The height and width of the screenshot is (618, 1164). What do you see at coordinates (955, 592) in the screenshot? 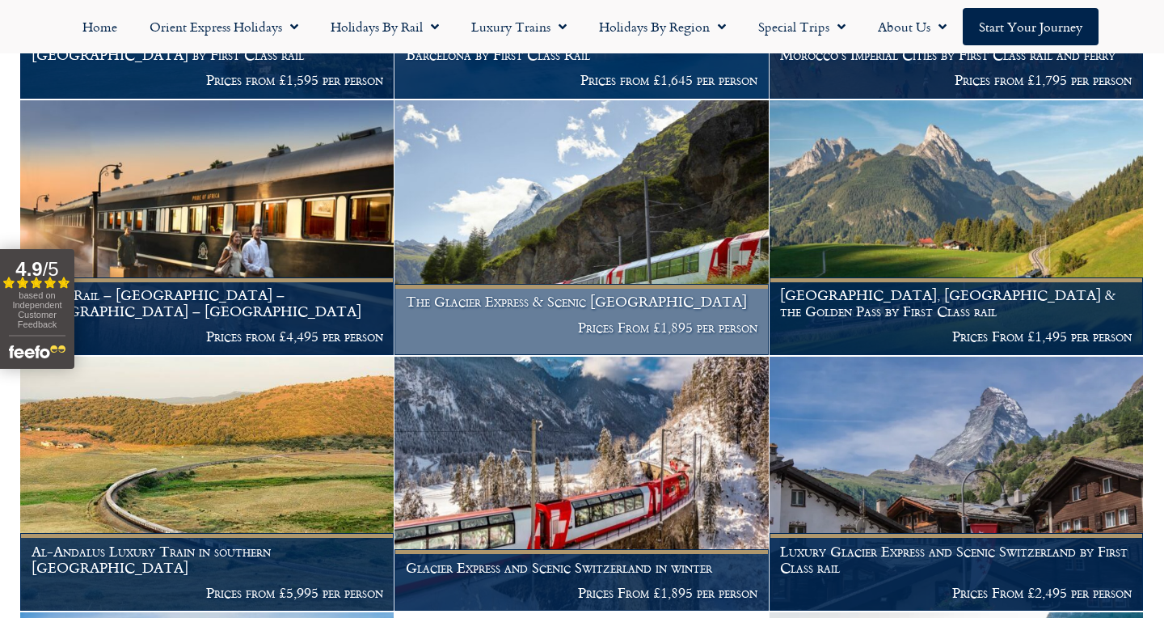
I see `p: Prices From £2,495 per person` at bounding box center [955, 592].